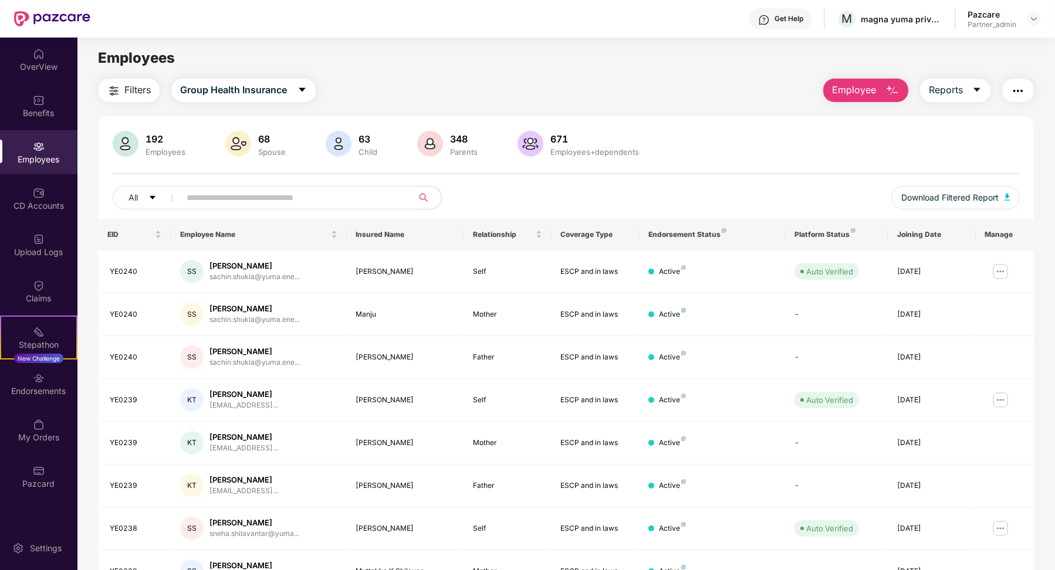 The image size is (1055, 570). What do you see at coordinates (950, 198) in the screenshot?
I see `span: Download Filtered Report` at bounding box center [950, 198].